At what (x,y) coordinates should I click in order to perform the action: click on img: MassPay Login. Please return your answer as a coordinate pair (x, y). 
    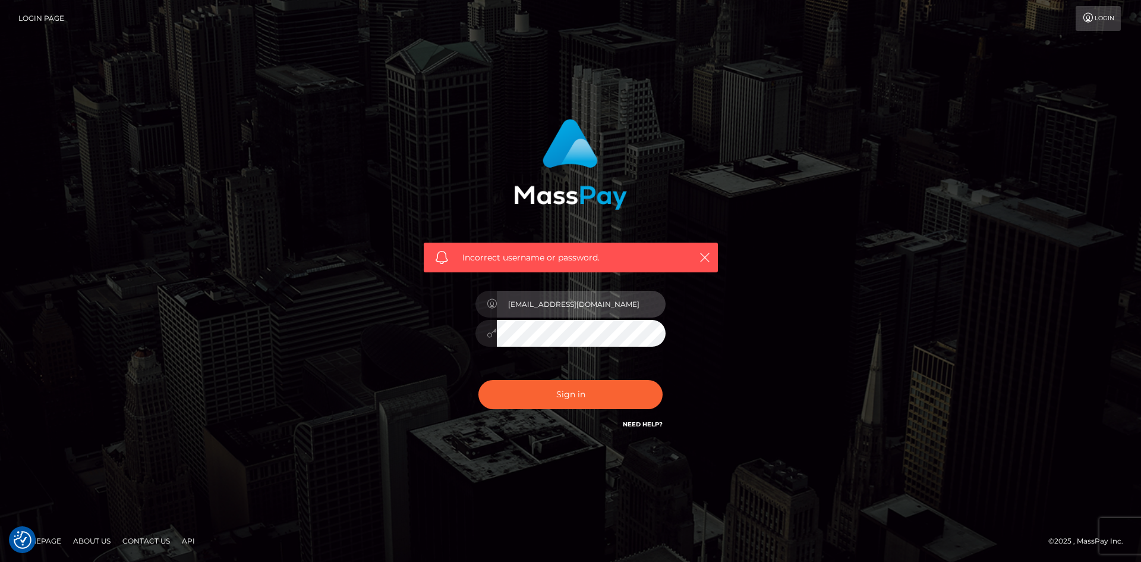
    Looking at the image, I should click on (571, 164).